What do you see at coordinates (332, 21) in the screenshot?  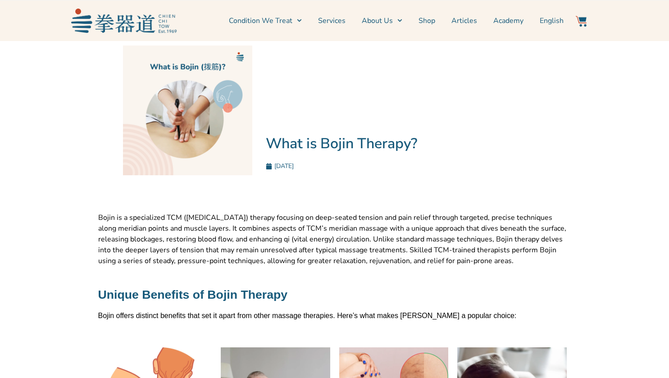 I see `a: Services` at bounding box center [332, 21].